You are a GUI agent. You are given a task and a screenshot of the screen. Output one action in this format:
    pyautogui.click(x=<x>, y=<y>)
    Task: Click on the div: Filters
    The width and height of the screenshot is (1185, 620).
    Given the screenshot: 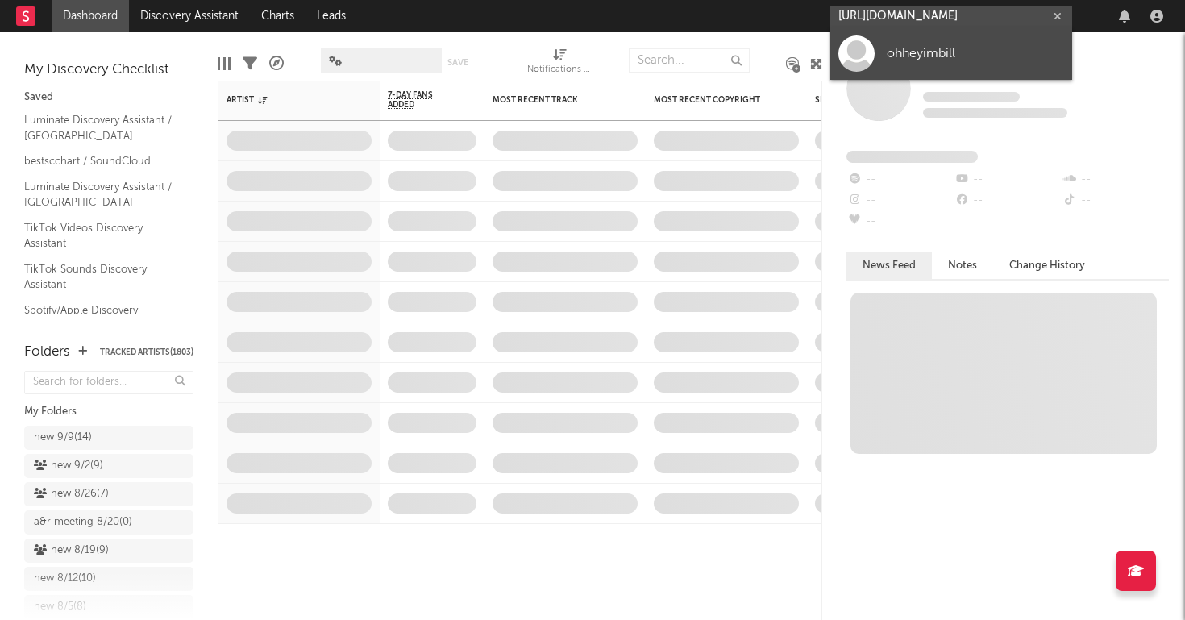 What is the action you would take?
    pyautogui.click(x=250, y=64)
    